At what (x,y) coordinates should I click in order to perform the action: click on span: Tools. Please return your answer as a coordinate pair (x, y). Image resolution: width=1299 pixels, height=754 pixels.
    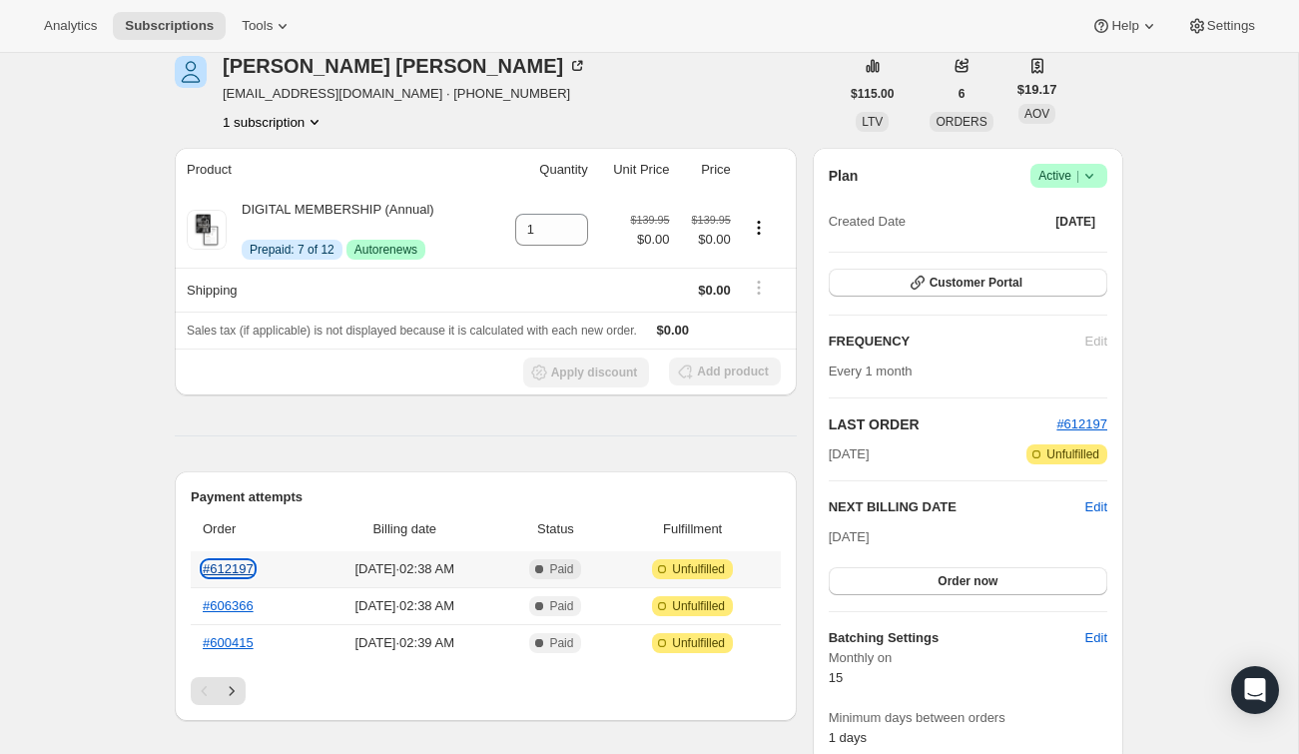
    Looking at the image, I should click on (257, 26).